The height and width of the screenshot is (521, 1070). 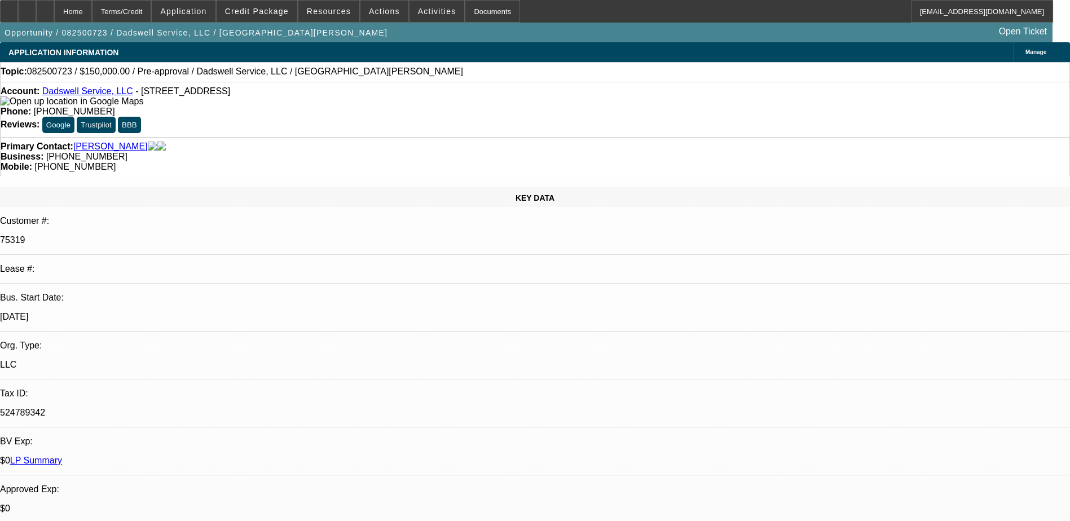 I want to click on strong: Business:, so click(x=22, y=156).